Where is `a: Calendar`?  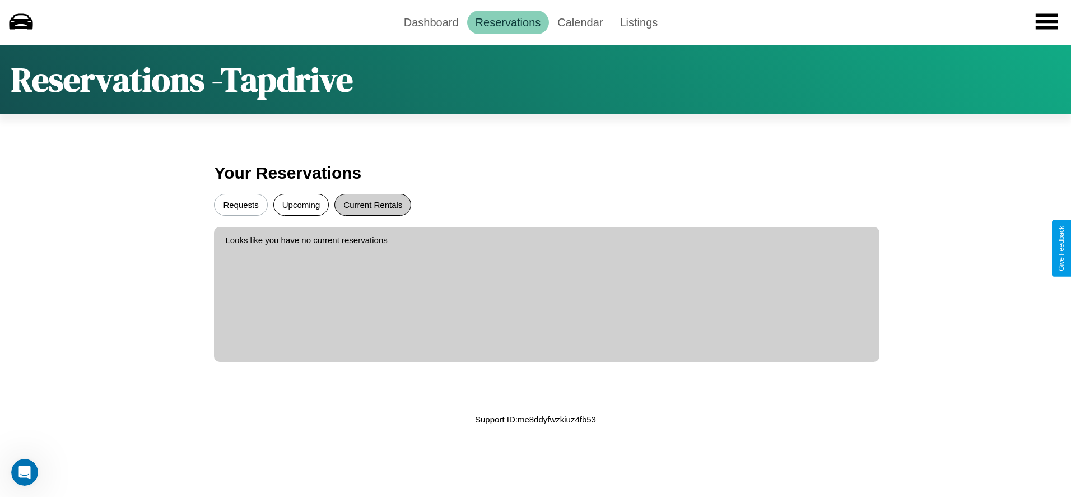
a: Calendar is located at coordinates (579, 22).